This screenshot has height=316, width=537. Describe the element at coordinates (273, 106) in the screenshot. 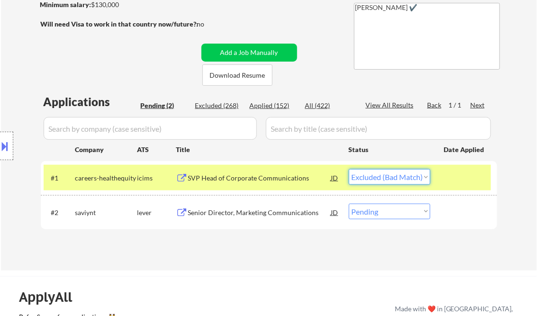

I see `div: Applied (152)` at that location.